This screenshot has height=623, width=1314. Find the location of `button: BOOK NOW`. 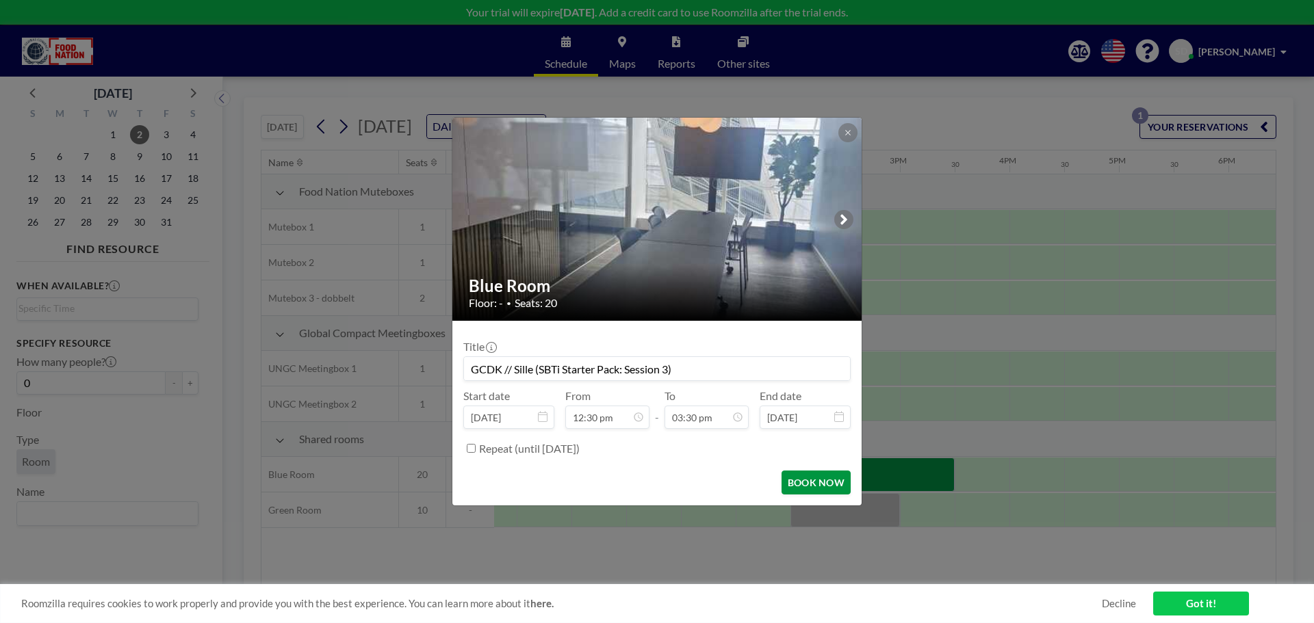

button: BOOK NOW is located at coordinates (816, 483).